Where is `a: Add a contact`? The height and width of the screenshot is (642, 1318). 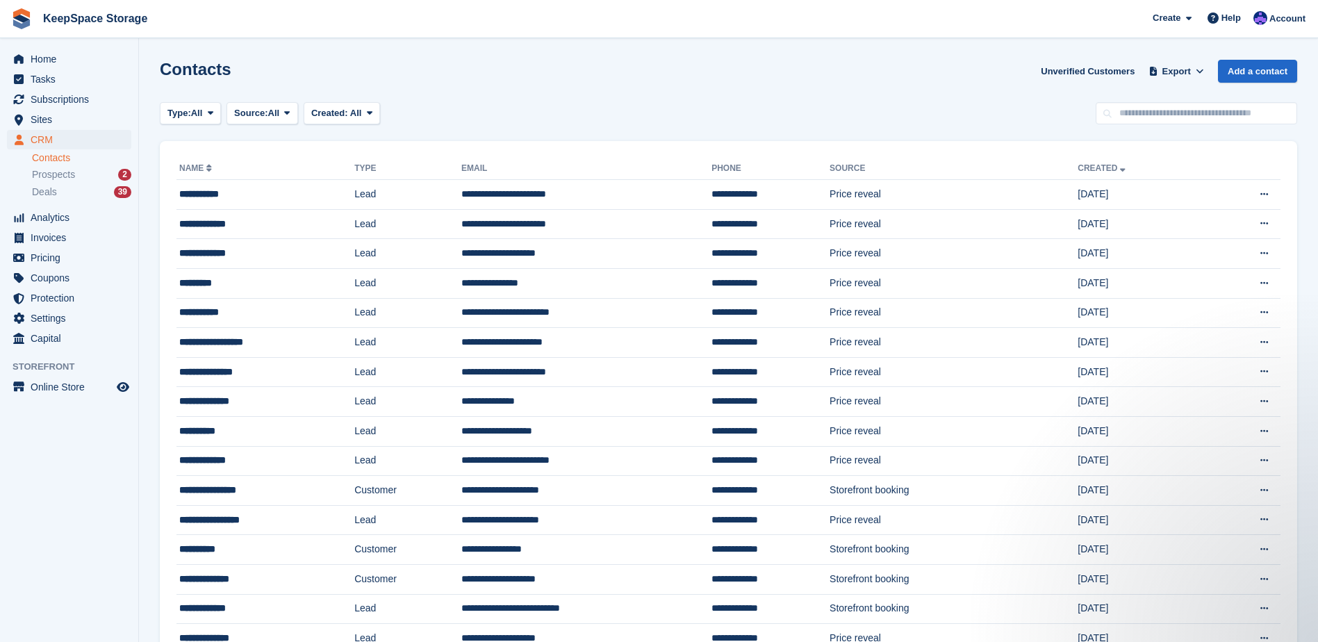 a: Add a contact is located at coordinates (1257, 71).